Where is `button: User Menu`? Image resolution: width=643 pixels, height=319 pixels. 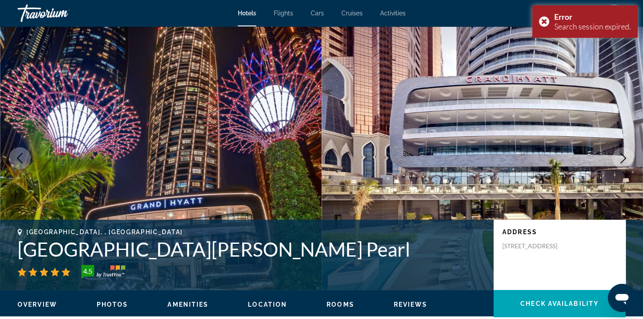 button: User Menu is located at coordinates (614, 13).